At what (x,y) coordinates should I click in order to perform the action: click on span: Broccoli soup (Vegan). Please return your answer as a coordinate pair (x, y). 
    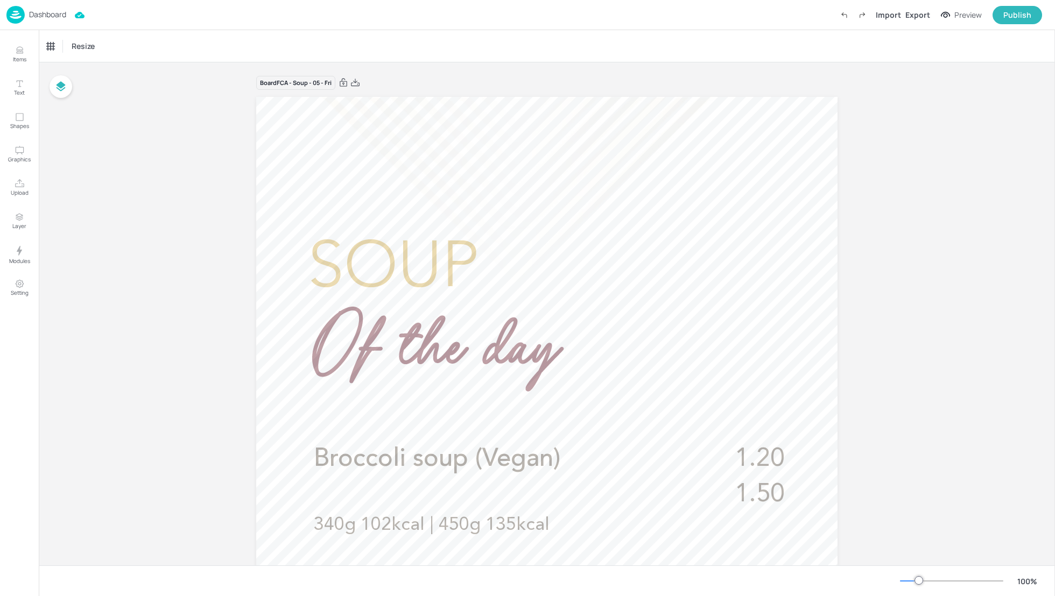
    Looking at the image, I should click on (437, 459).